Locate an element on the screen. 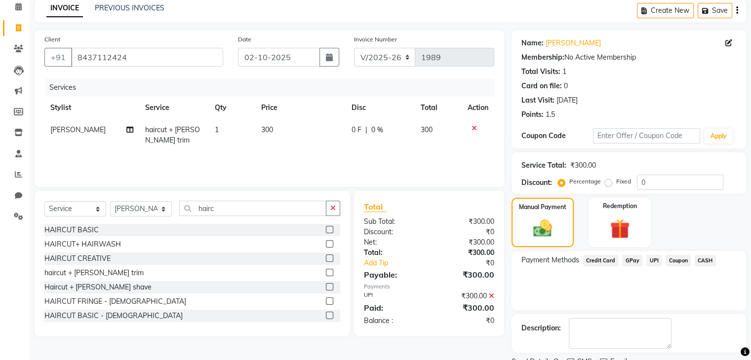 This screenshot has height=360, width=751. div: 1.5 is located at coordinates (550, 115).